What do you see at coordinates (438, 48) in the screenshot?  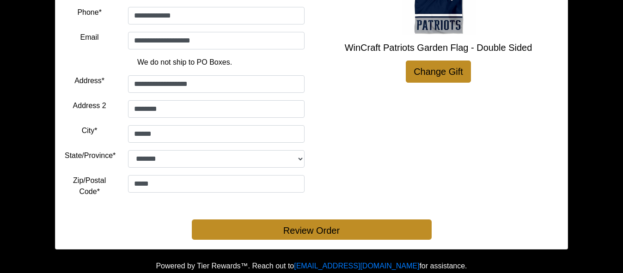 I see `h5: WinCraft Patriots Garden Flag - Double Sided` at bounding box center [438, 48].